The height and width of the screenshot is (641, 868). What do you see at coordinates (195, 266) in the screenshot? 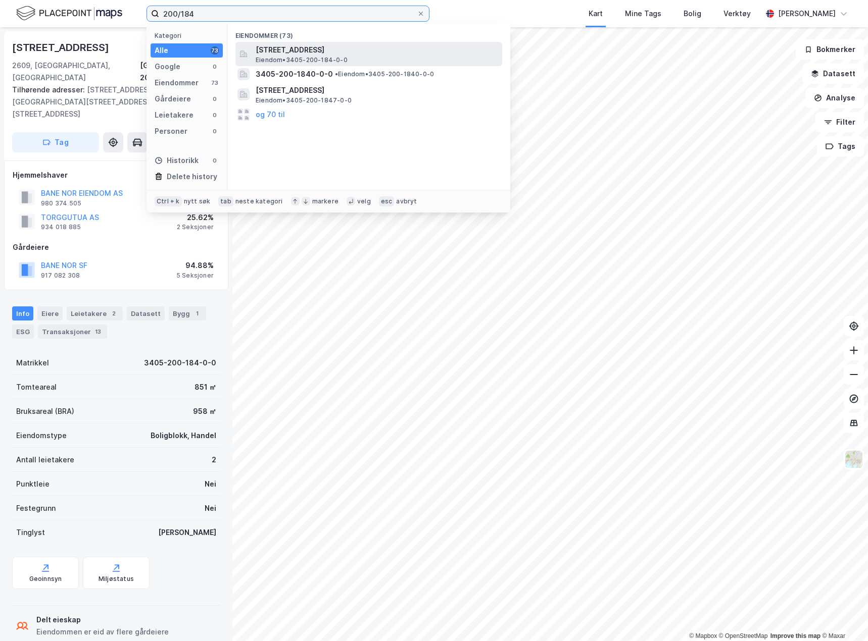
I see `div: 94.88%` at bounding box center [195, 266].